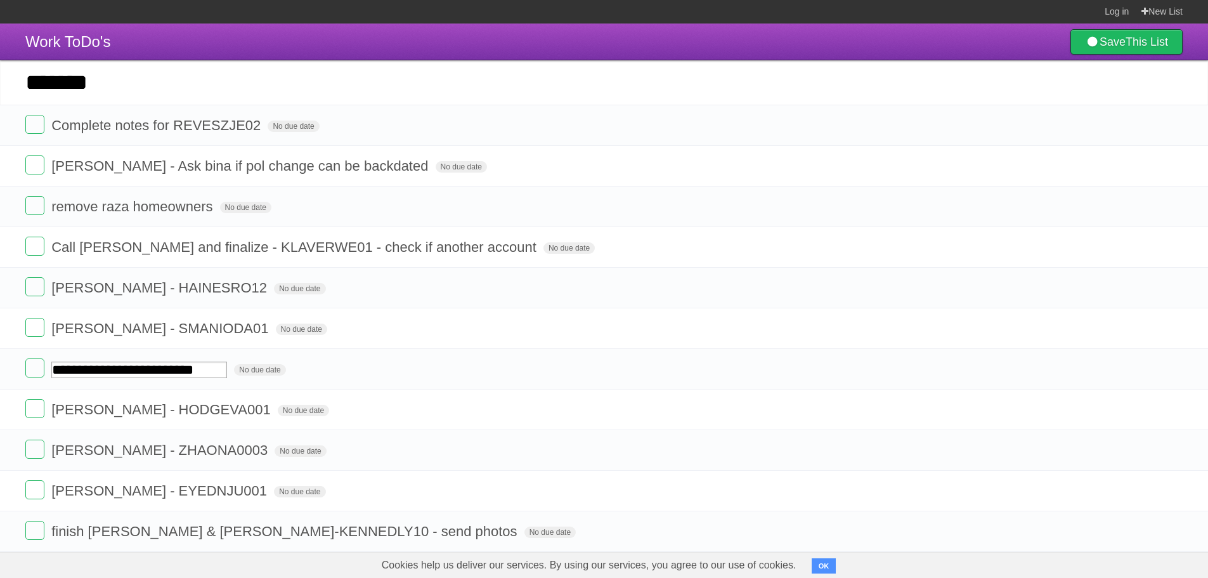 This screenshot has width=1208, height=578. What do you see at coordinates (68, 41) in the screenshot?
I see `span: Work ToDo's` at bounding box center [68, 41].